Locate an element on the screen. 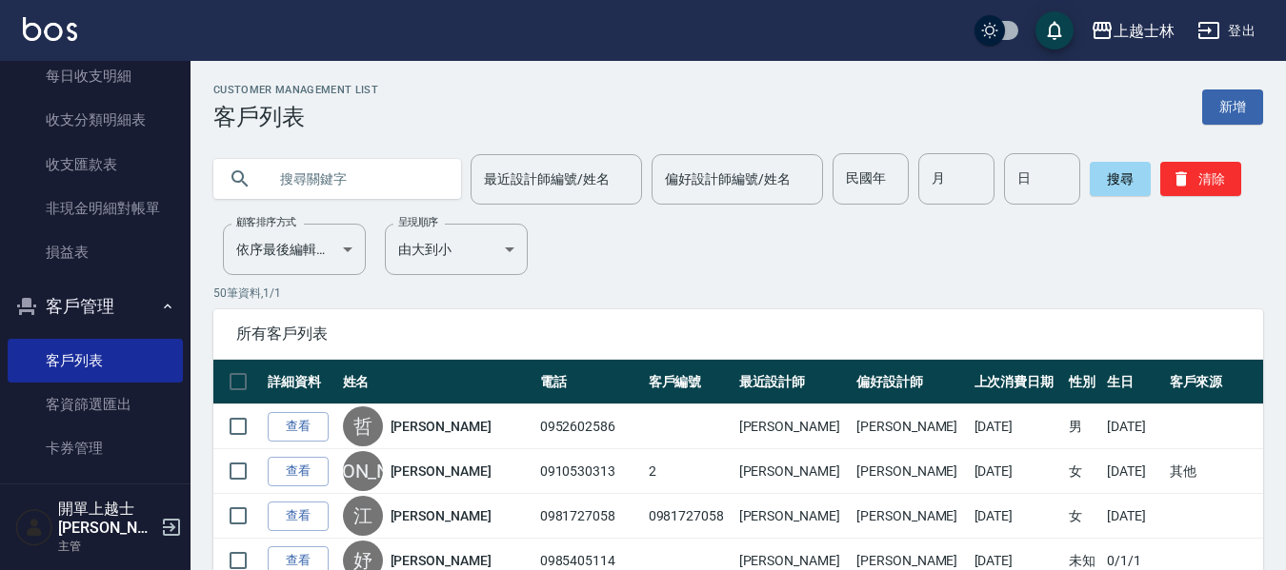  th: 最近設計師 is located at coordinates (792, 382).